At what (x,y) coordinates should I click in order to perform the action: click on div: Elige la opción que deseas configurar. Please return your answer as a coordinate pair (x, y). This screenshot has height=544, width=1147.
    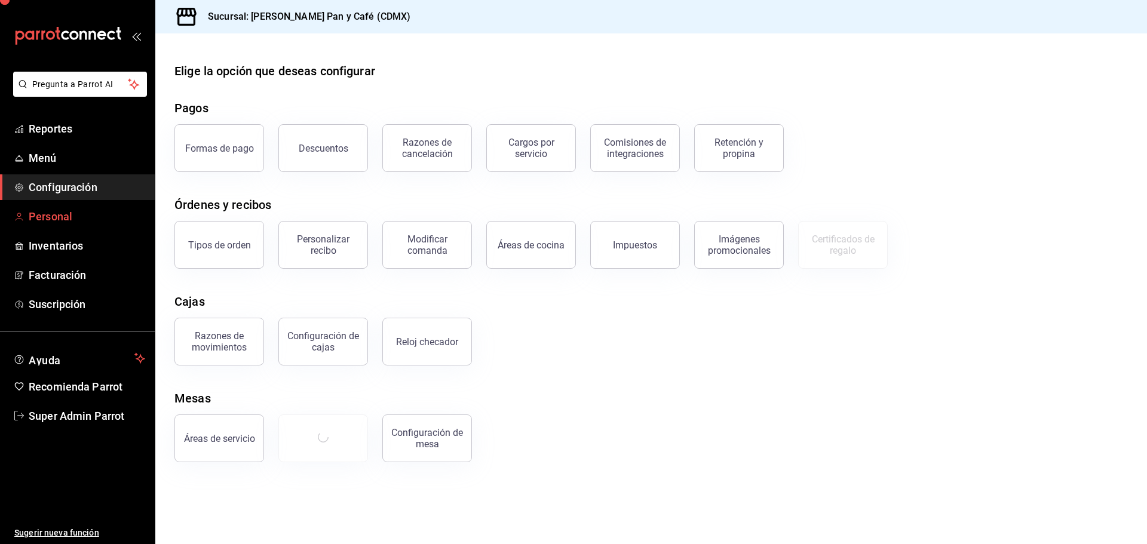
    Looking at the image, I should click on (275, 71).